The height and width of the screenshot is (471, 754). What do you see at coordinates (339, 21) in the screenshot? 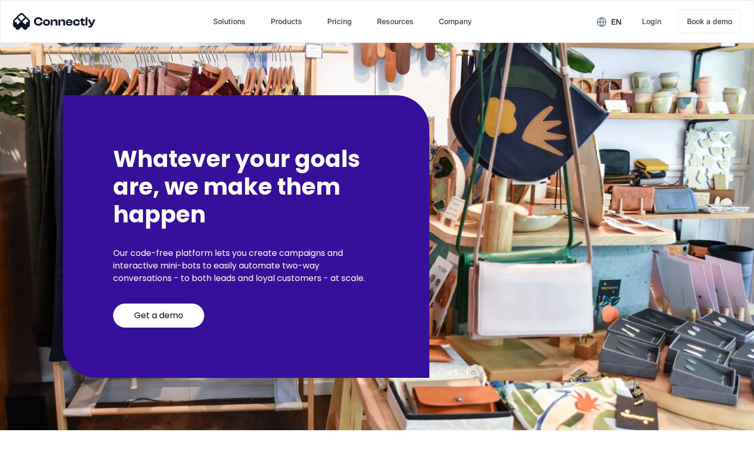
I see `a: Pricing` at bounding box center [339, 21].